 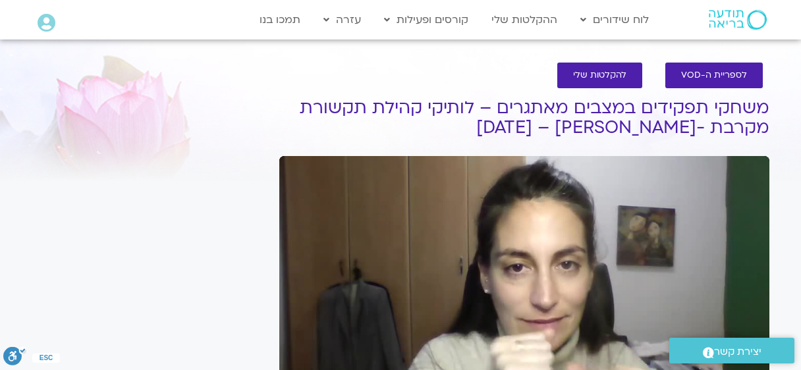 I want to click on a: ההקלטות שלי, so click(x=525, y=20).